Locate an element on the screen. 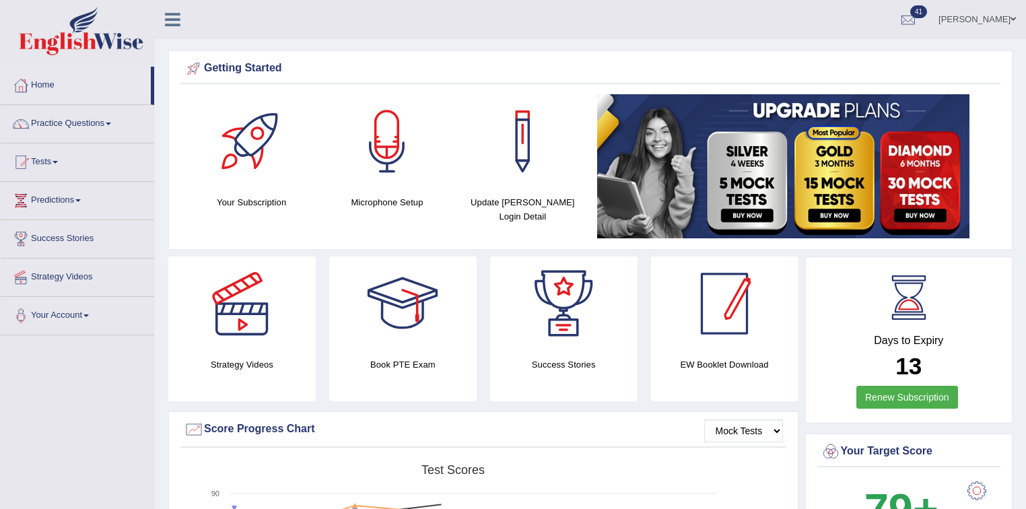 This screenshot has height=509, width=1026. img: small5.jpg is located at coordinates (783, 166).